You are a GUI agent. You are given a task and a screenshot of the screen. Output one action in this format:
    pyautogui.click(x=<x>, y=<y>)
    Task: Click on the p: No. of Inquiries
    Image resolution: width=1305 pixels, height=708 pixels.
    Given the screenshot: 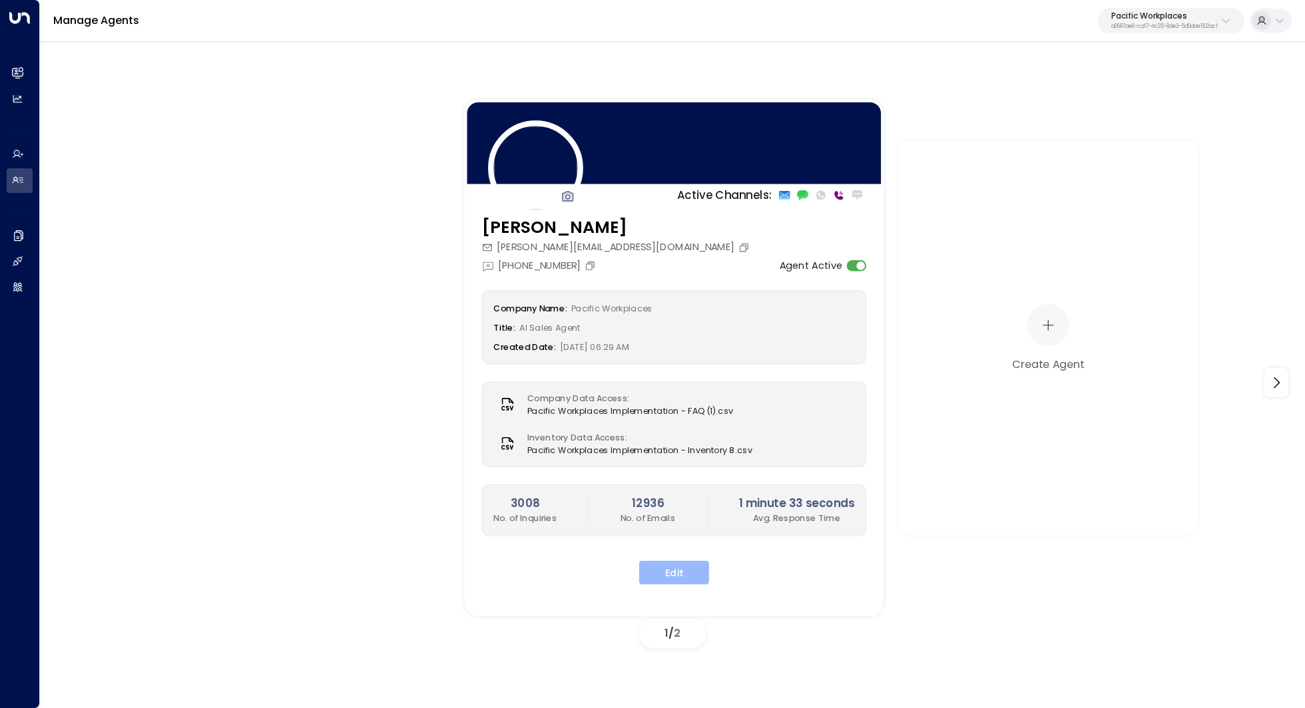 What is the action you would take?
    pyautogui.click(x=525, y=518)
    